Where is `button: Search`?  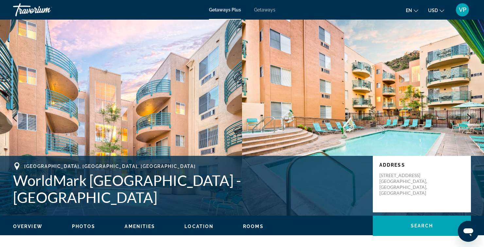
button: Search is located at coordinates (422, 226).